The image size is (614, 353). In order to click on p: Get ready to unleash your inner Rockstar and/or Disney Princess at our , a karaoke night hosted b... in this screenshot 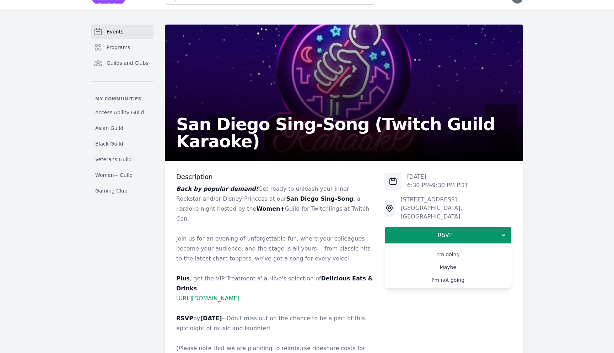, I will do `click(275, 204)`.